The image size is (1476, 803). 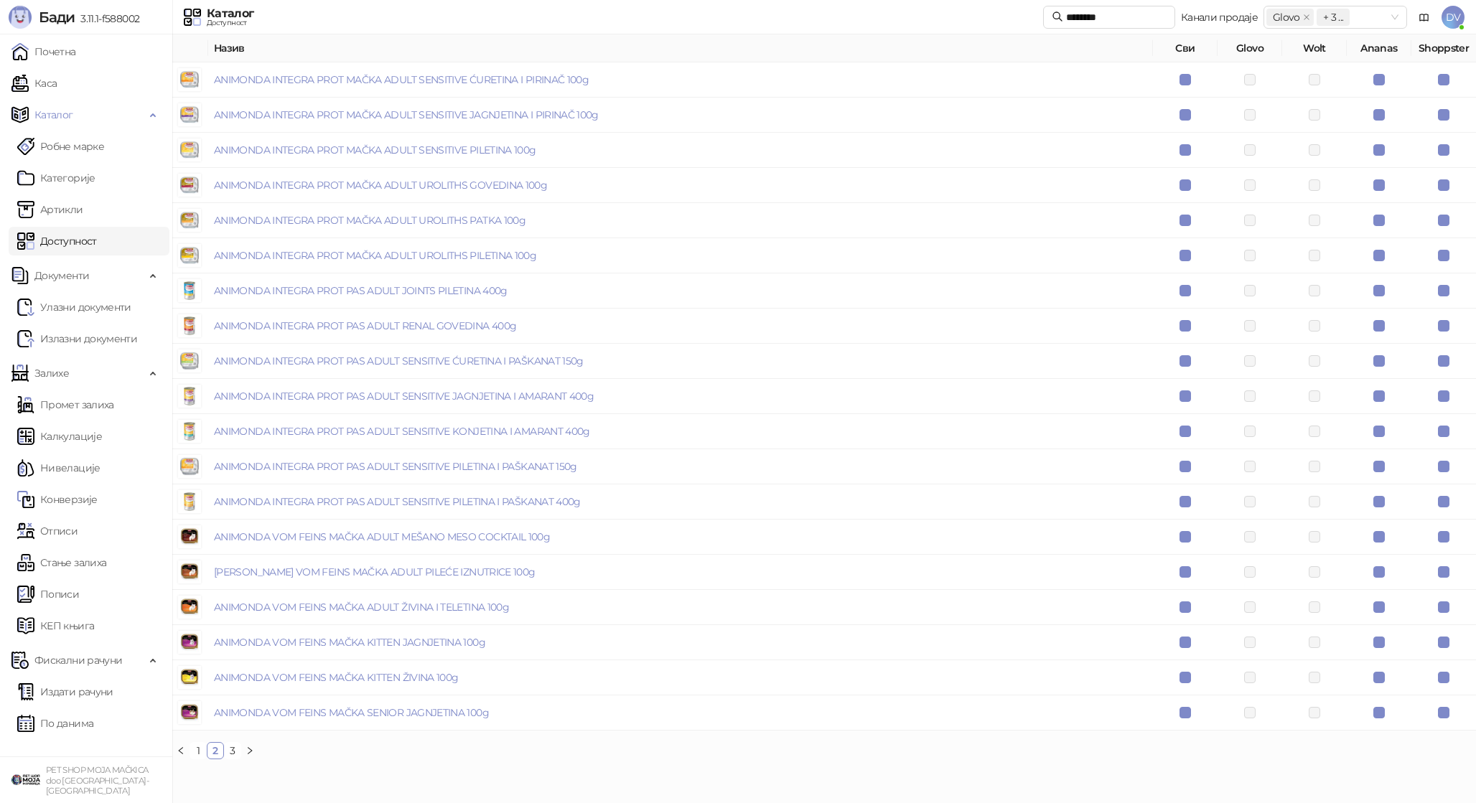 What do you see at coordinates (77, 339) in the screenshot?
I see `a: Излазни документи` at bounding box center [77, 339].